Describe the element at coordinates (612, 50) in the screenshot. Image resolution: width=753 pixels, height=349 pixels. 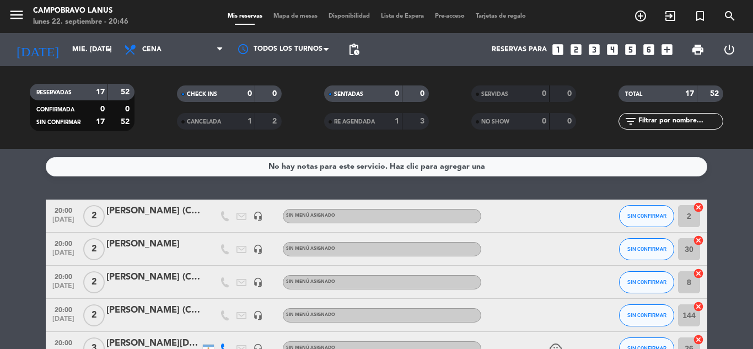
I see `i: looks_4` at that location.